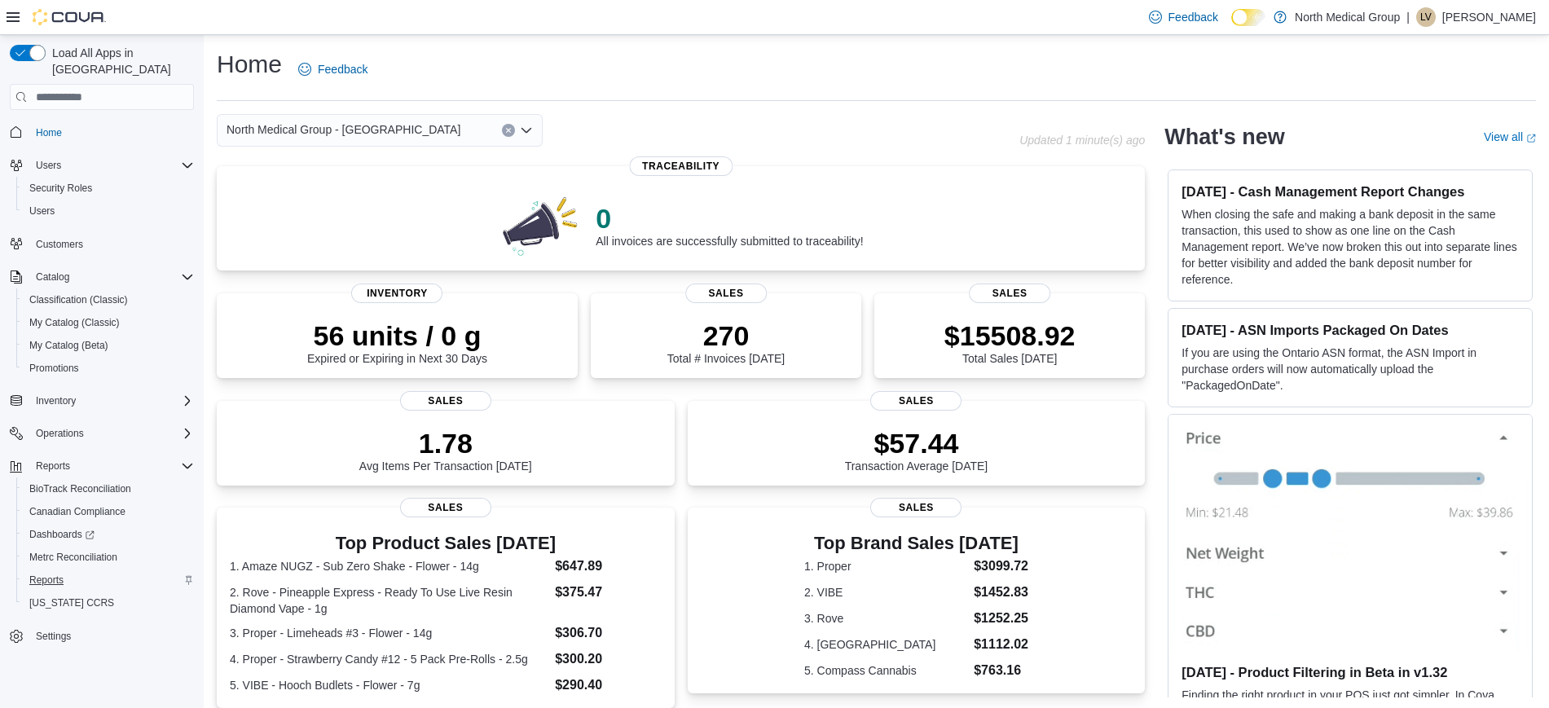 Image resolution: width=1549 pixels, height=708 pixels. Describe the element at coordinates (73, 557) in the screenshot. I see `a: Metrc Reconciliation` at that location.